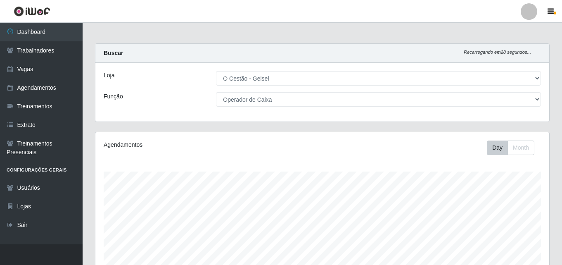  Describe the element at coordinates (191, 145) in the screenshot. I see `div: Agendamentos` at that location.